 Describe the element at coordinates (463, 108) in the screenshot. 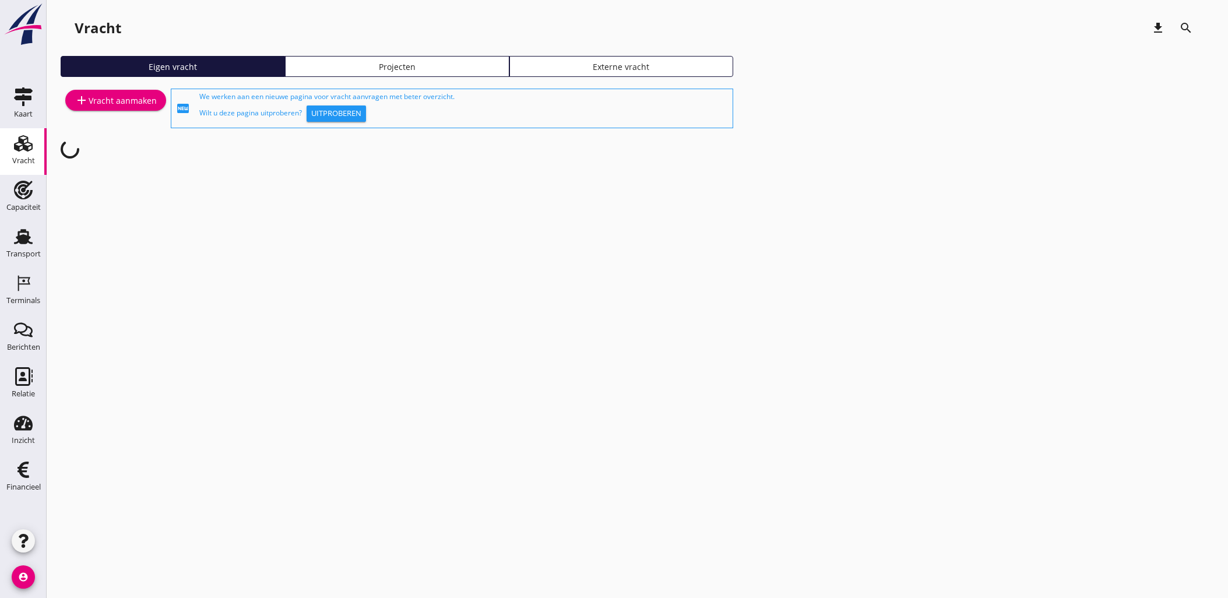

I see `div: We werken aan een nieuwe pagina voor vracht aanvragen met beter overzicht. Wilt u deze pagina uit...` at that location.